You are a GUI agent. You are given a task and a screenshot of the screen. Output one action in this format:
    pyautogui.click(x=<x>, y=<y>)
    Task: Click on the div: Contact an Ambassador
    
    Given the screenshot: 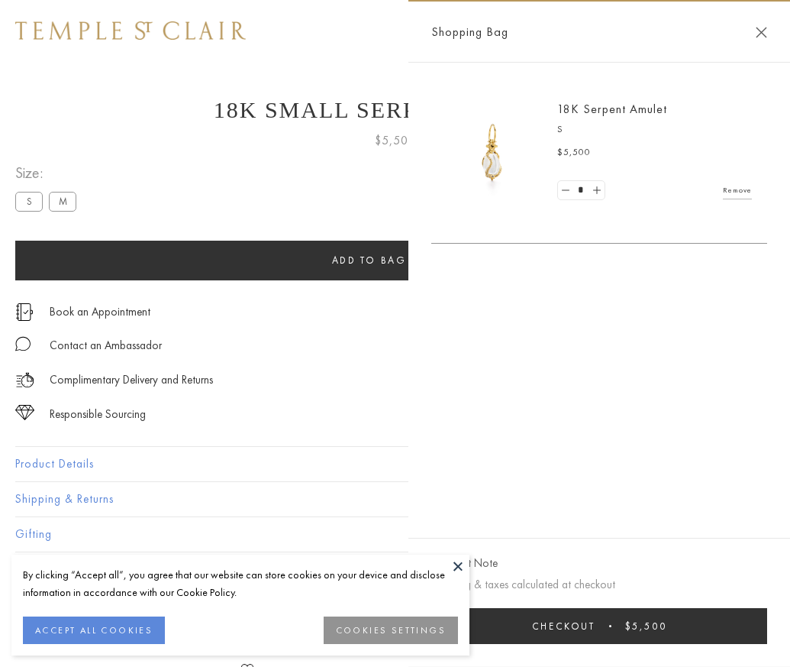 What is the action you would take?
    pyautogui.click(x=105, y=345)
    